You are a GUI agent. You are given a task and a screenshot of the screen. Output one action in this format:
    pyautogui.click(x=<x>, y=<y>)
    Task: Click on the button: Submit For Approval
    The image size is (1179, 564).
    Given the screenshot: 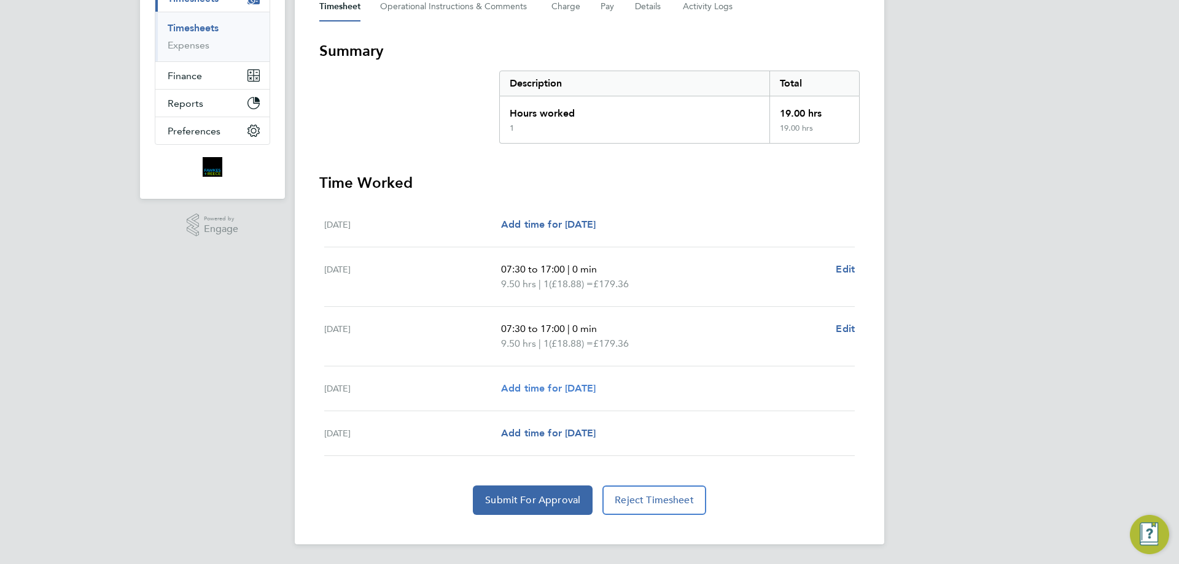 What is the action you would take?
    pyautogui.click(x=532, y=500)
    